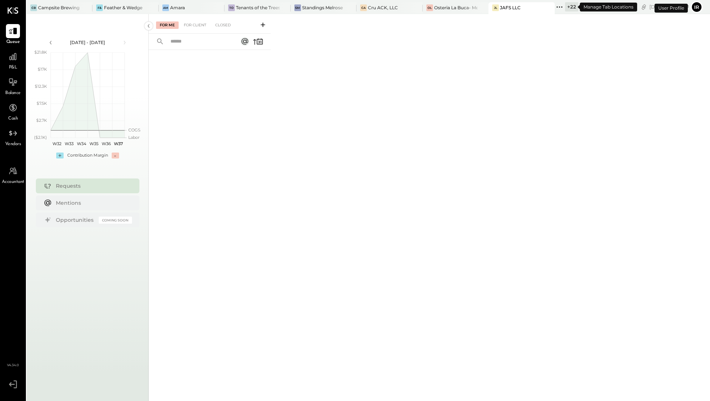 This screenshot has height=401, width=710. I want to click on a: Vendors, so click(13, 137).